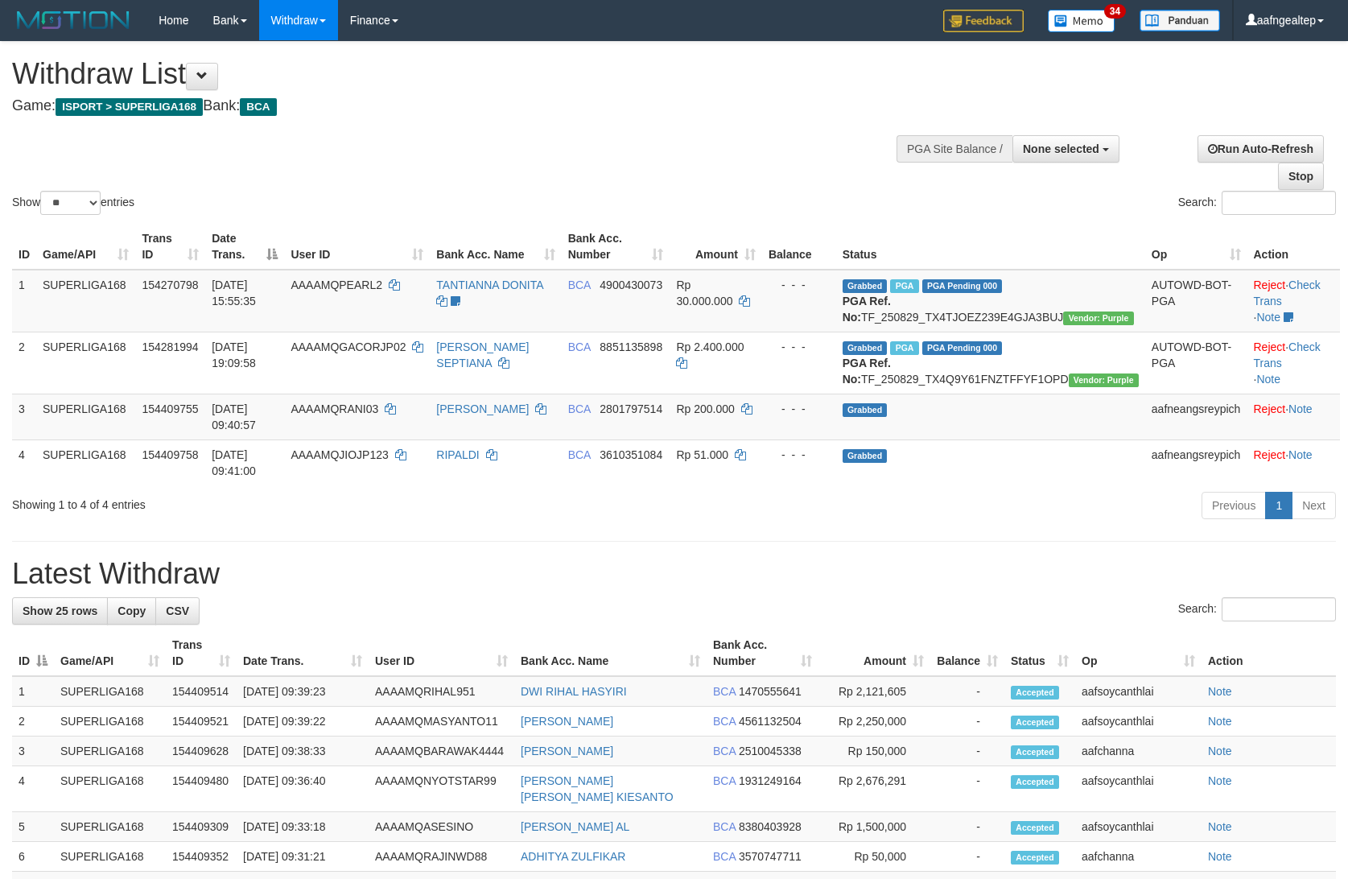  What do you see at coordinates (874, 751) in the screenshot?
I see `td: Rp 150,000` at bounding box center [874, 751].